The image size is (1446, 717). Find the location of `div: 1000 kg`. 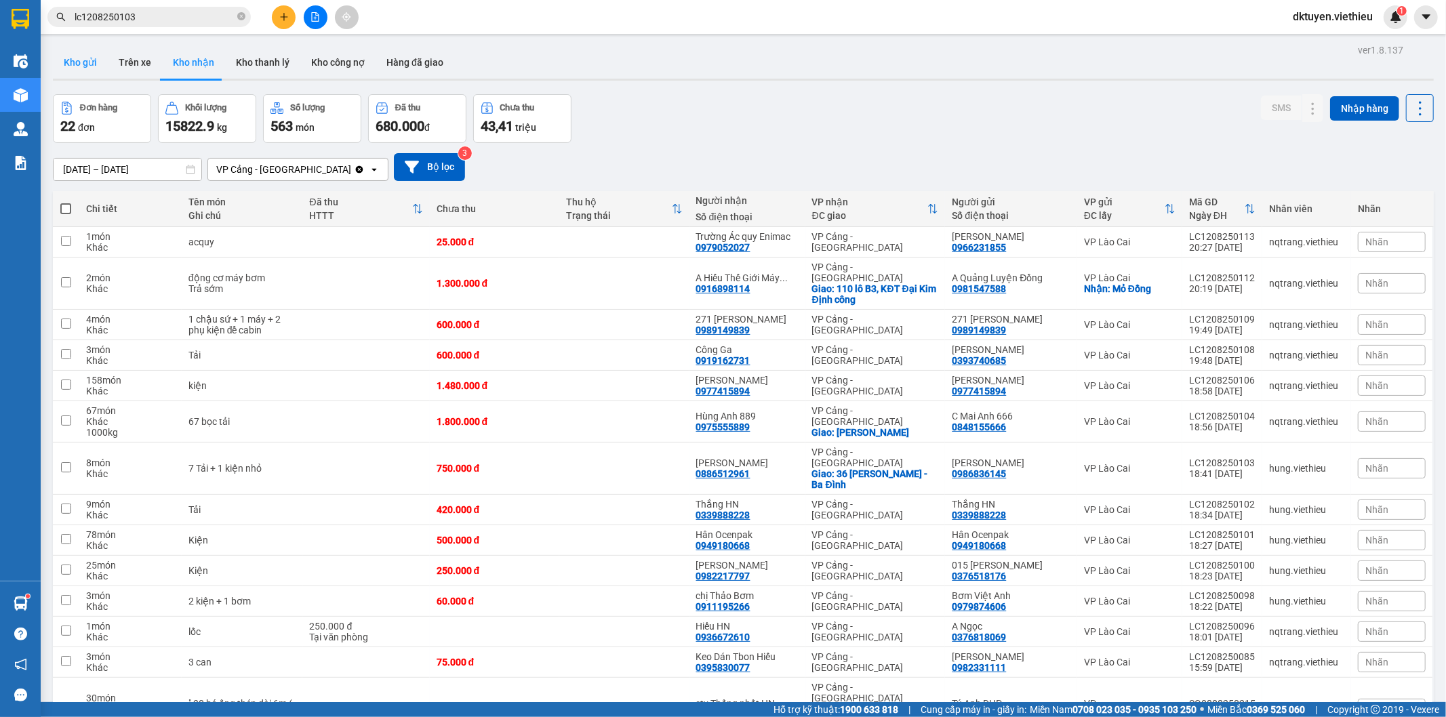

div: 1000 kg is located at coordinates (130, 433).